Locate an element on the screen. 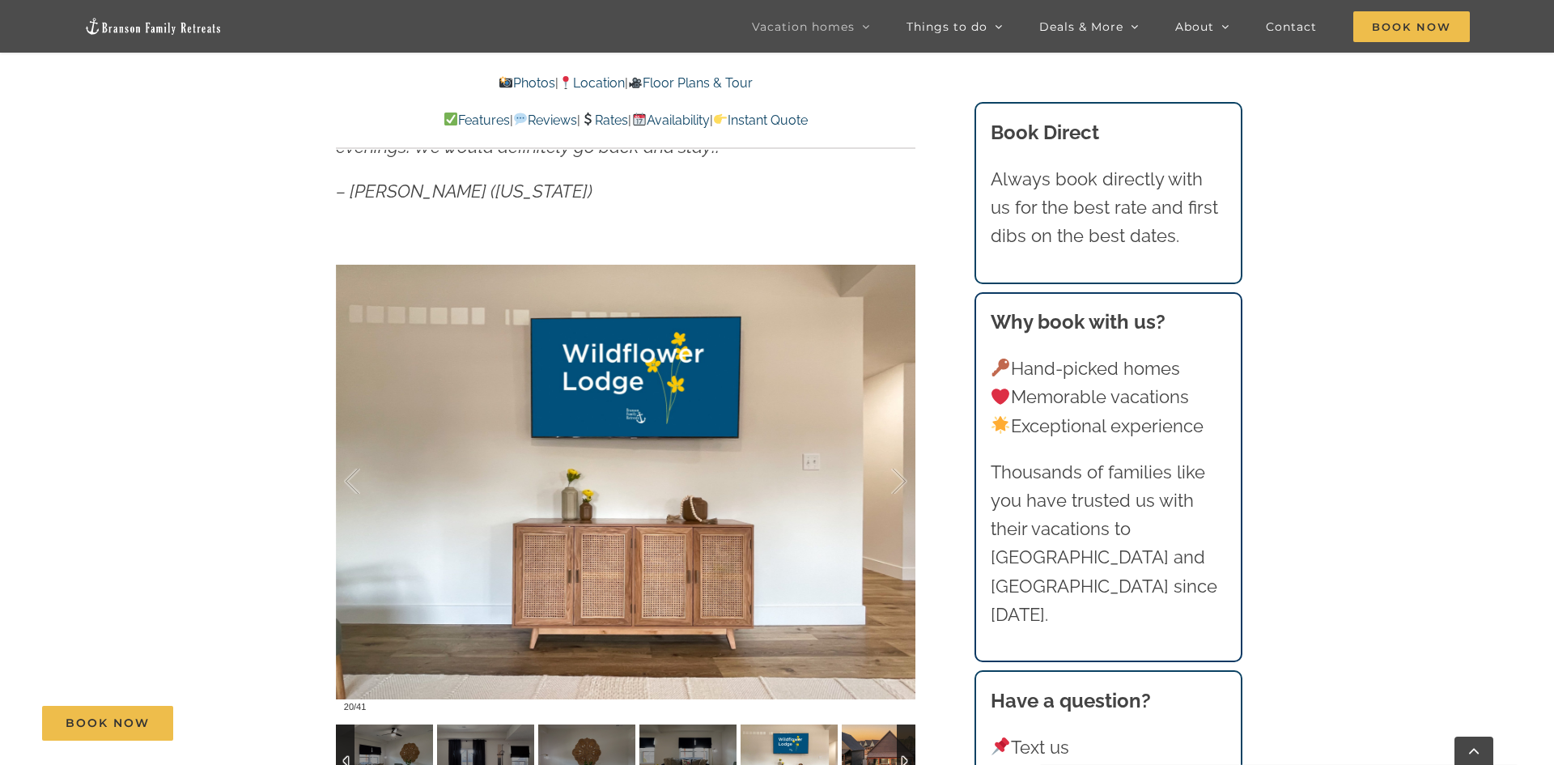 The width and height of the screenshot is (1554, 765). span: Contact is located at coordinates (1291, 27).